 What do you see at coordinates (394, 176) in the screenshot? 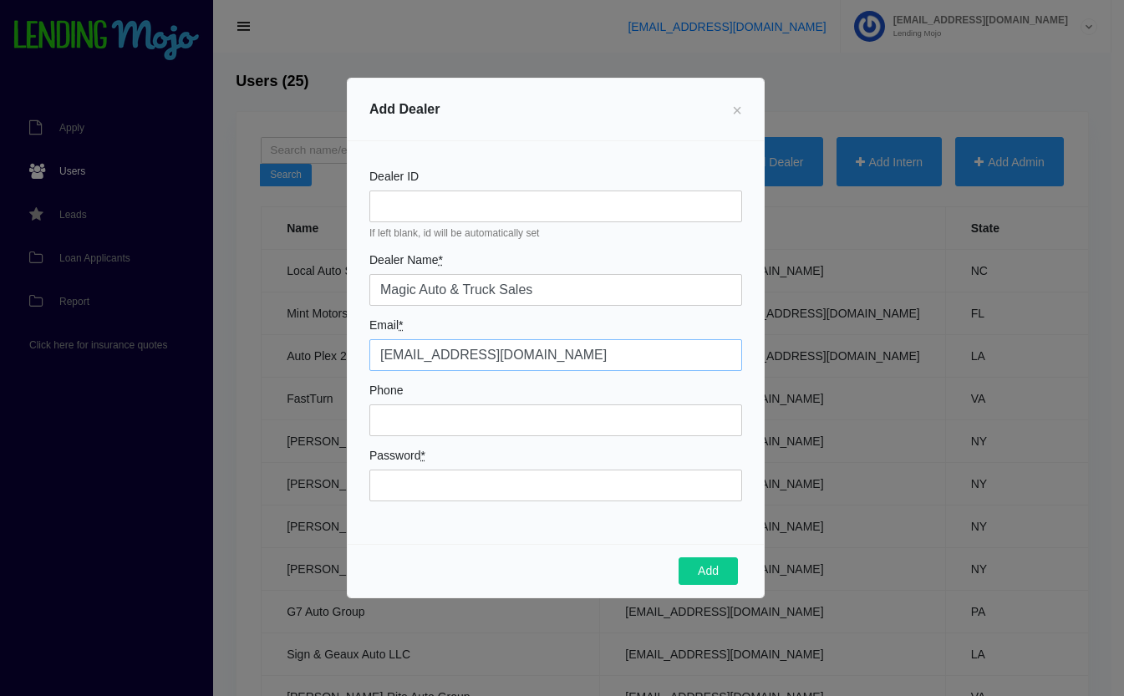
I see `label: Dealer ID` at bounding box center [394, 176].